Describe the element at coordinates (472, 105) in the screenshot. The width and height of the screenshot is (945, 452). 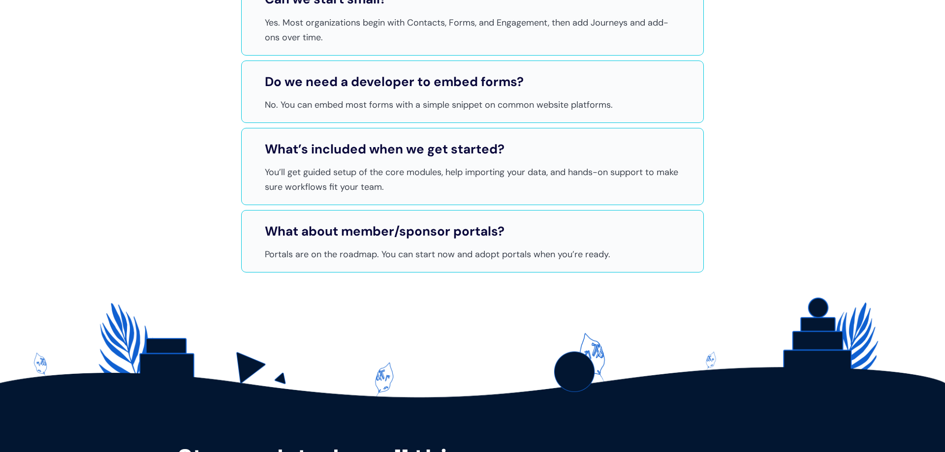
I see `div: No. You can embed most forms with a simple snippet on common website platforms.` at that location.